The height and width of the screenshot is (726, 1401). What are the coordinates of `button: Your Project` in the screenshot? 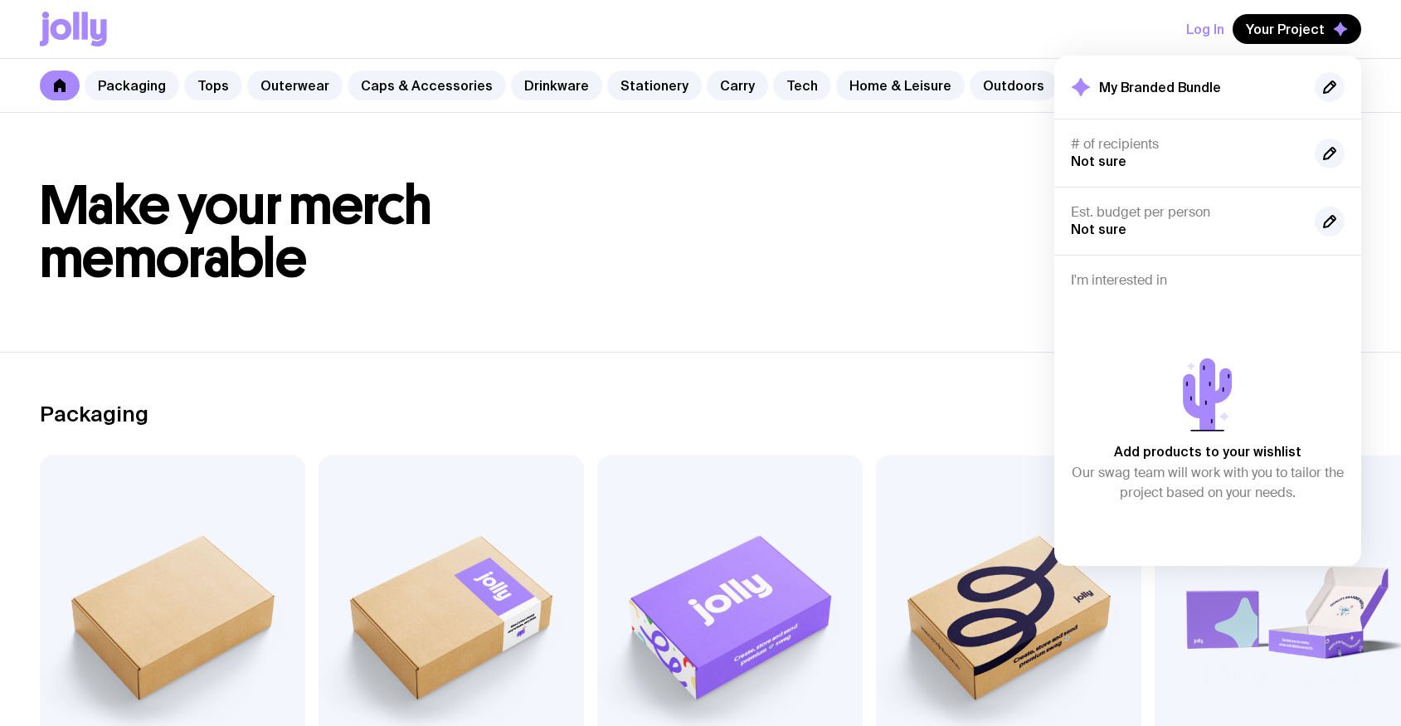 It's located at (1297, 29).